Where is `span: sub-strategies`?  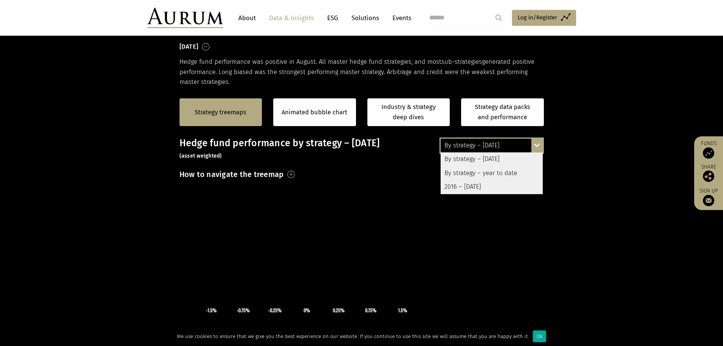 span: sub-strategies is located at coordinates (462, 62).